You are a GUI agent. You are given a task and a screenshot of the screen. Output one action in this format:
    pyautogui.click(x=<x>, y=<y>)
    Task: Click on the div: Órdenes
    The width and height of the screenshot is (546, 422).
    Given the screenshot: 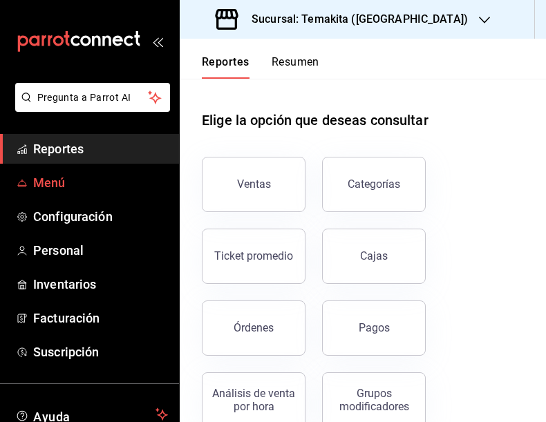 What is the action you would take?
    pyautogui.click(x=254, y=328)
    